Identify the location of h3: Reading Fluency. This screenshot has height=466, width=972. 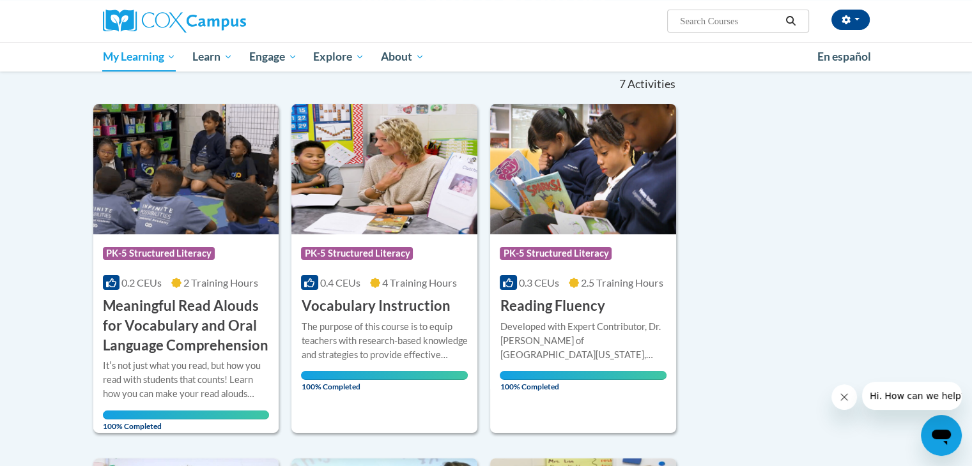
(552, 306).